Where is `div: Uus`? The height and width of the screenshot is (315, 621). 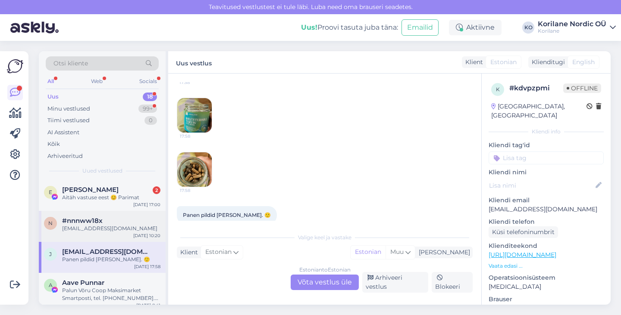 div: Uus is located at coordinates (53, 97).